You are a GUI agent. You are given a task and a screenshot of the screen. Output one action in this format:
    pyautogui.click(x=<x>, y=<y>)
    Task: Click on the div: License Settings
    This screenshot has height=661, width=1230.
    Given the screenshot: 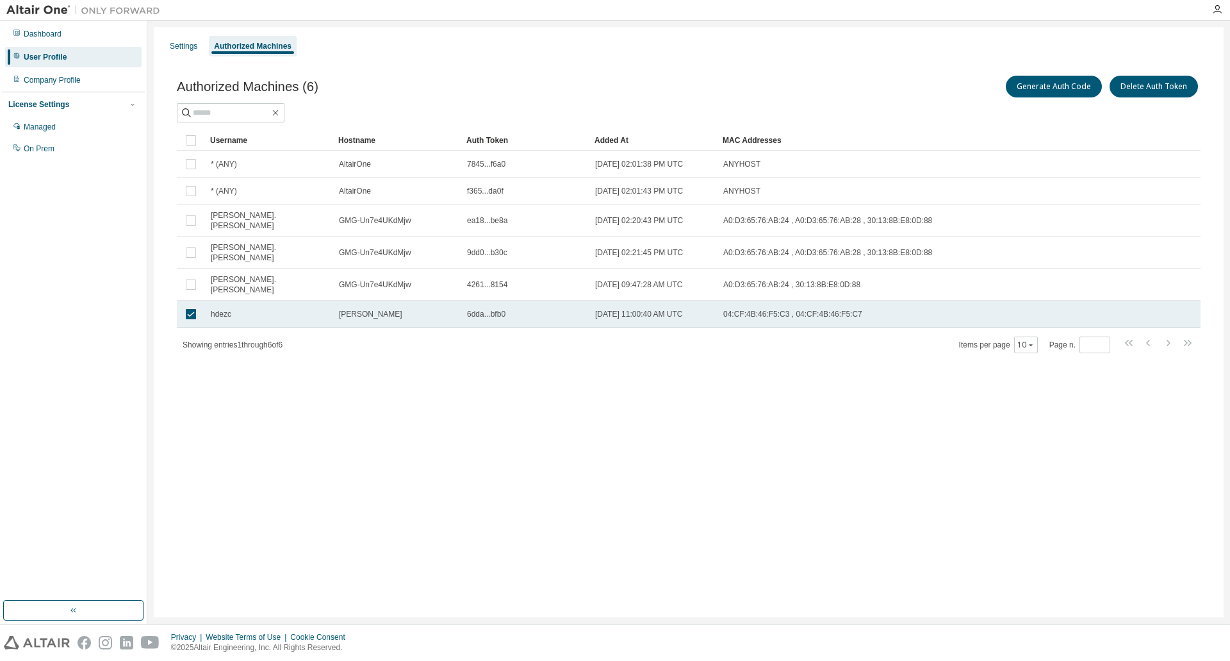 What is the action you would take?
    pyautogui.click(x=38, y=104)
    